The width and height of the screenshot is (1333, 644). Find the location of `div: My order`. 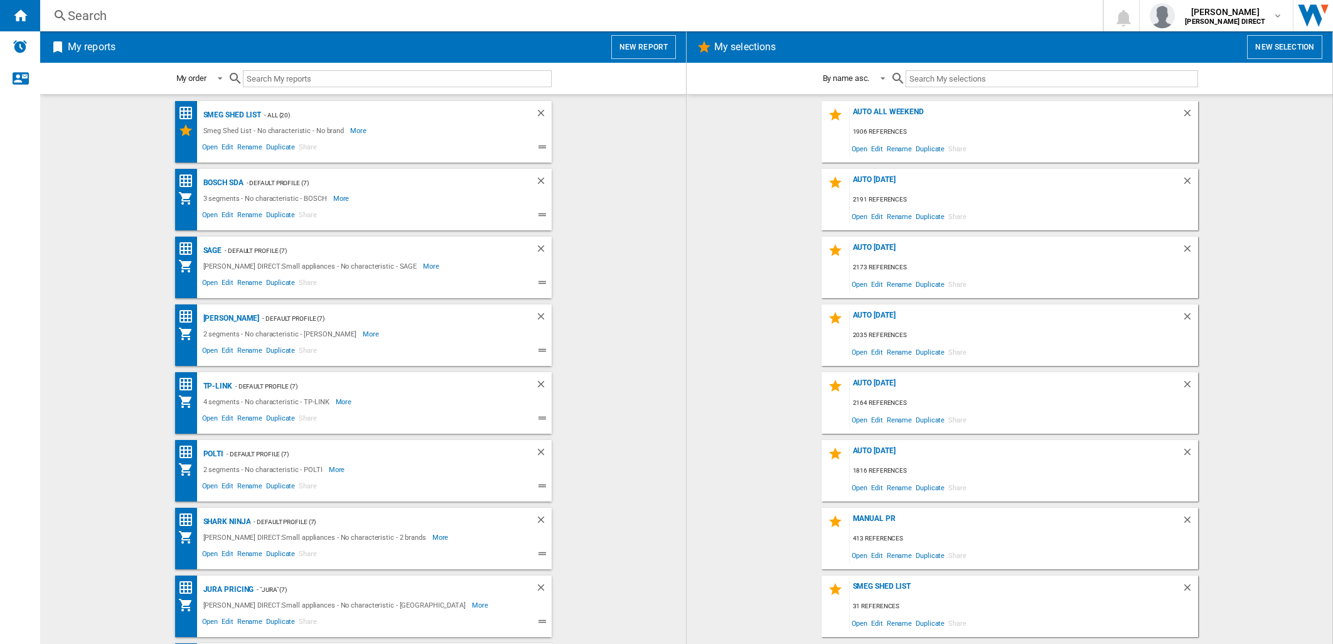

div: My order is located at coordinates (191, 78).